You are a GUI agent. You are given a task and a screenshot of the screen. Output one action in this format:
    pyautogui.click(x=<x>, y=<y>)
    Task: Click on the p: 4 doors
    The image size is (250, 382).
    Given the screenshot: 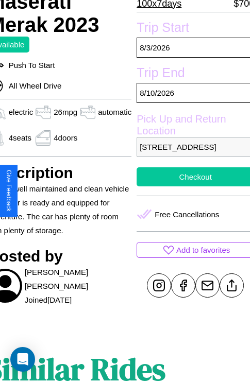 What is the action you would take?
    pyautogui.click(x=65, y=137)
    